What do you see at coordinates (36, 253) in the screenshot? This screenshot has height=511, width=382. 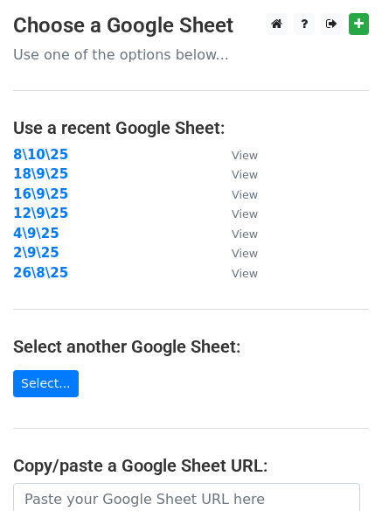 I see `strong: 2\9\25` at bounding box center [36, 253].